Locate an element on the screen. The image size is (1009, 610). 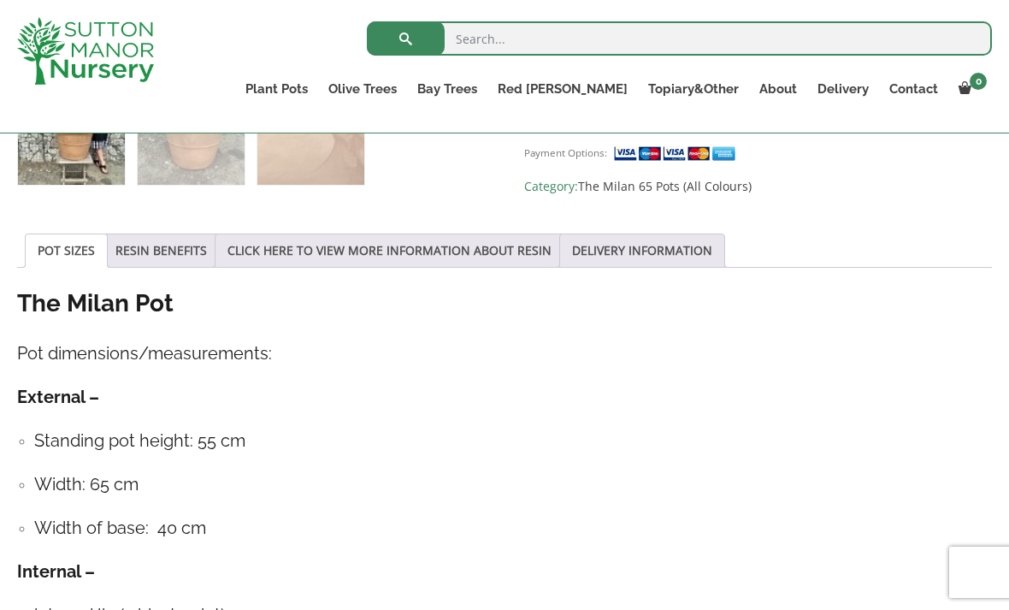
h4: Standing pot height: 55 cm is located at coordinates (513, 440).